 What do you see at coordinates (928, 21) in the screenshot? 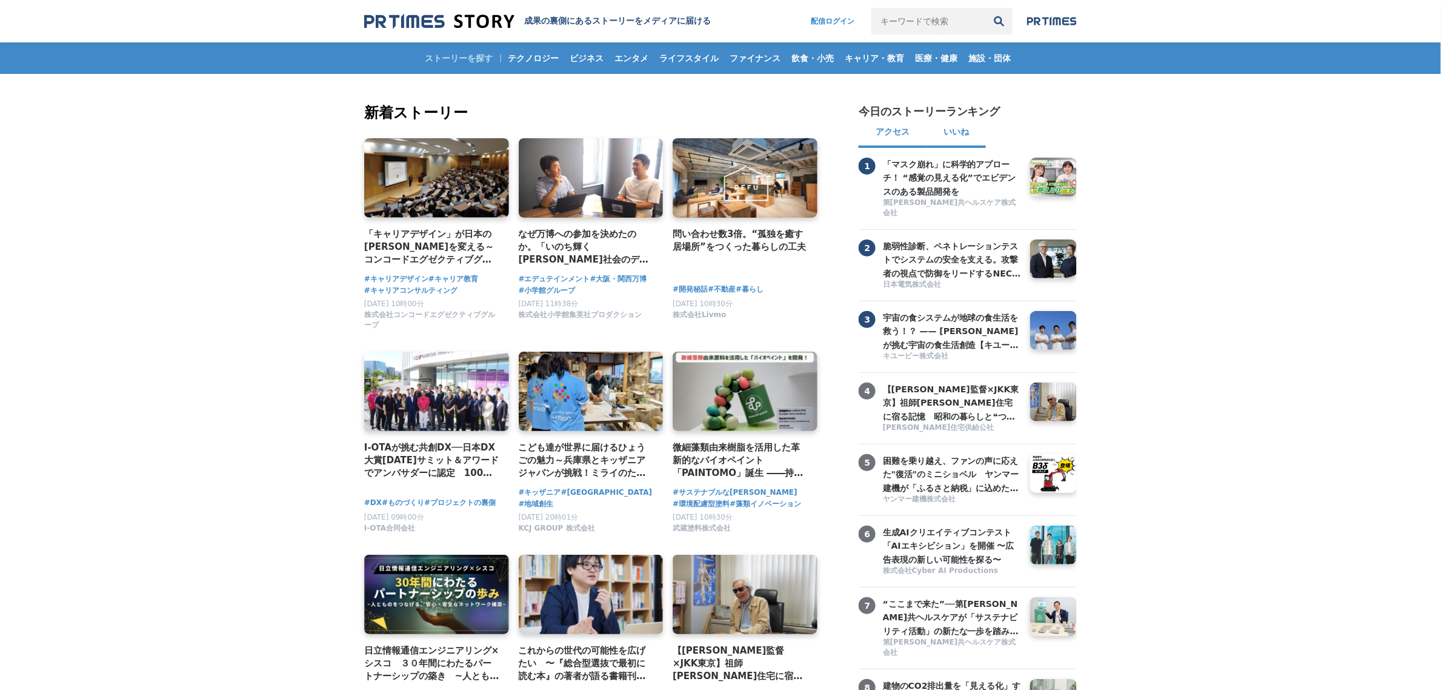
I see `input: キーワードで検索` at bounding box center [928, 21].